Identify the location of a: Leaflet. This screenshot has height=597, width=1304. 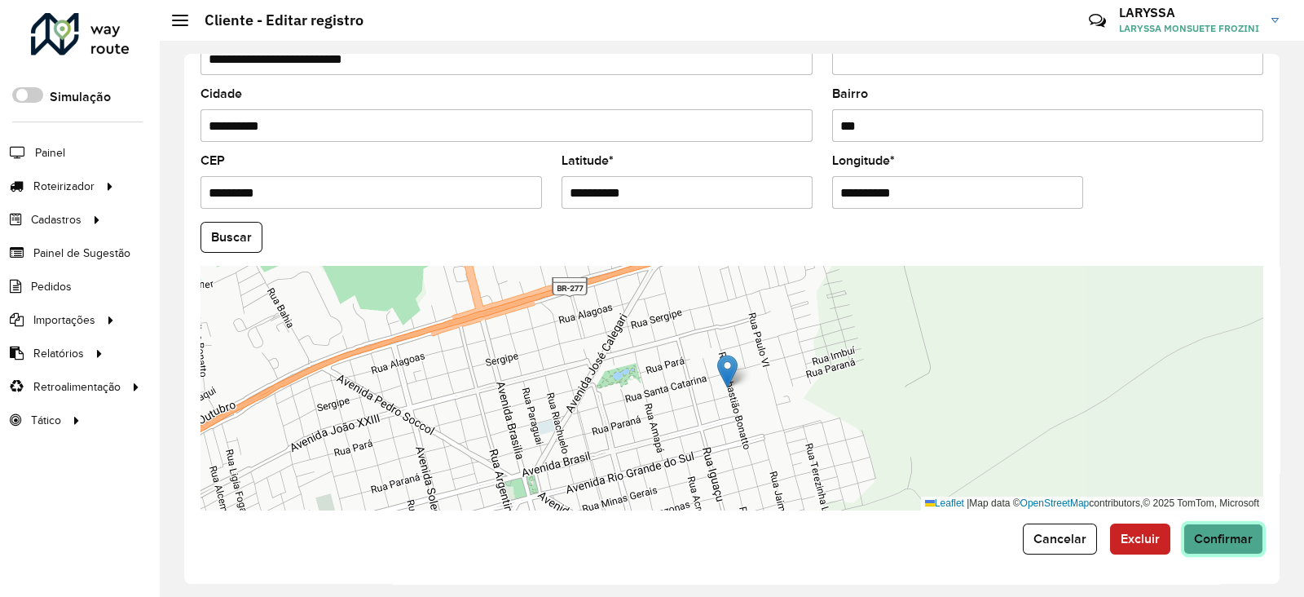
(945, 503).